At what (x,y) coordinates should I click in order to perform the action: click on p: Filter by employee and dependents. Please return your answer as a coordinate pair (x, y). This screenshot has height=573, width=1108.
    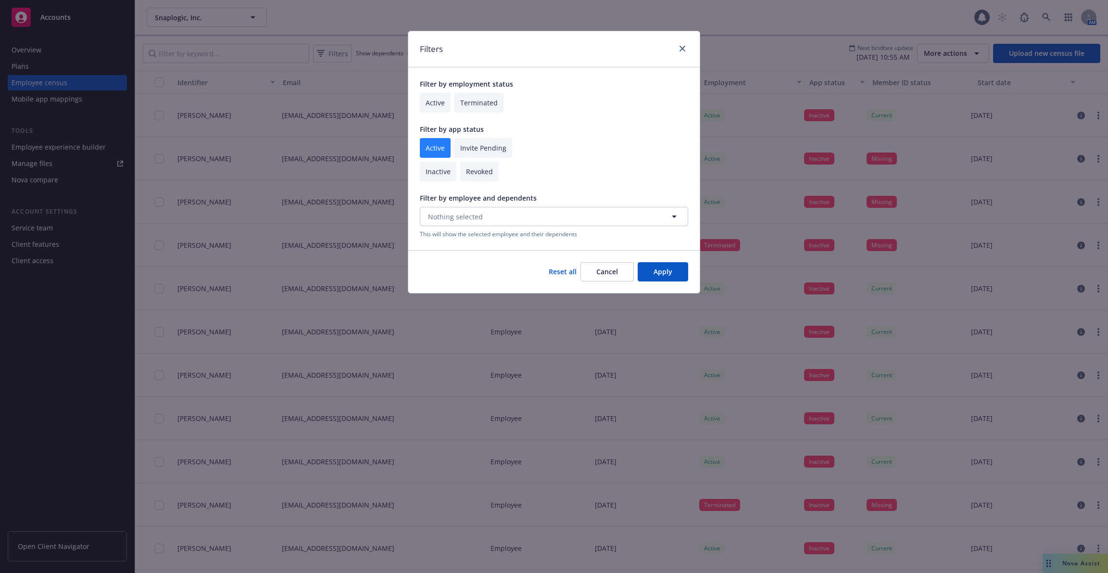
    Looking at the image, I should click on (554, 198).